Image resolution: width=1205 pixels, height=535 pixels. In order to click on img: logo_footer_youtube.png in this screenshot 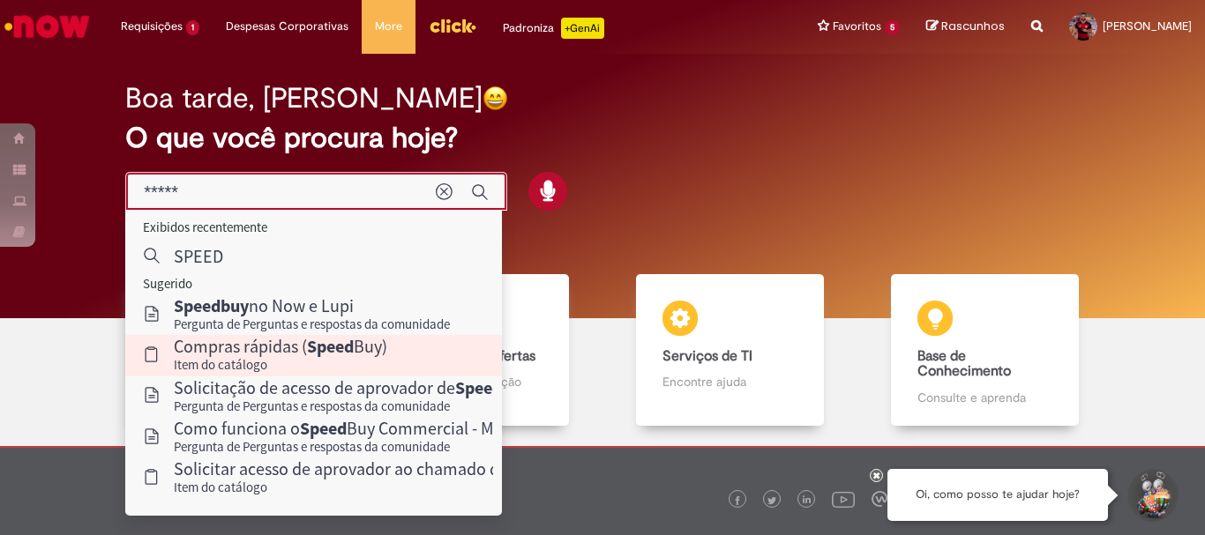, I will do `click(843, 499)`.